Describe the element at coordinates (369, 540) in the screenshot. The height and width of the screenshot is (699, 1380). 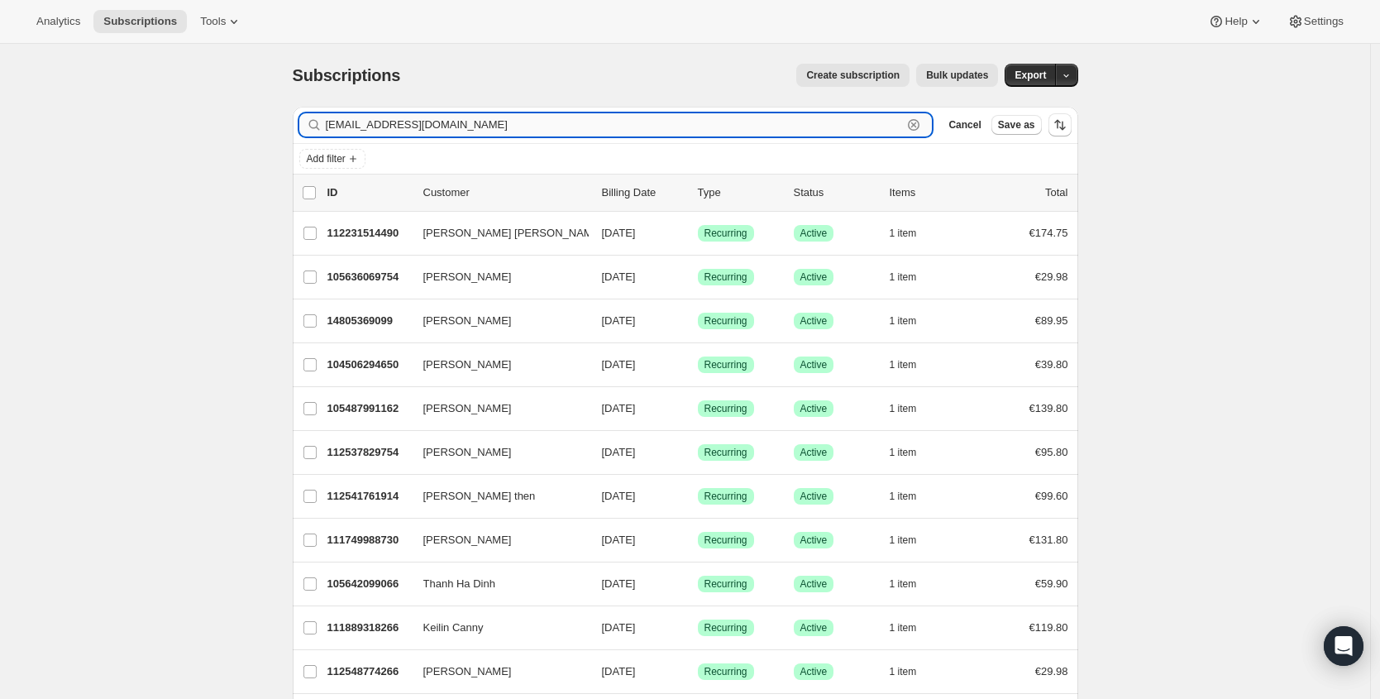
I see `p: 111749988730` at that location.